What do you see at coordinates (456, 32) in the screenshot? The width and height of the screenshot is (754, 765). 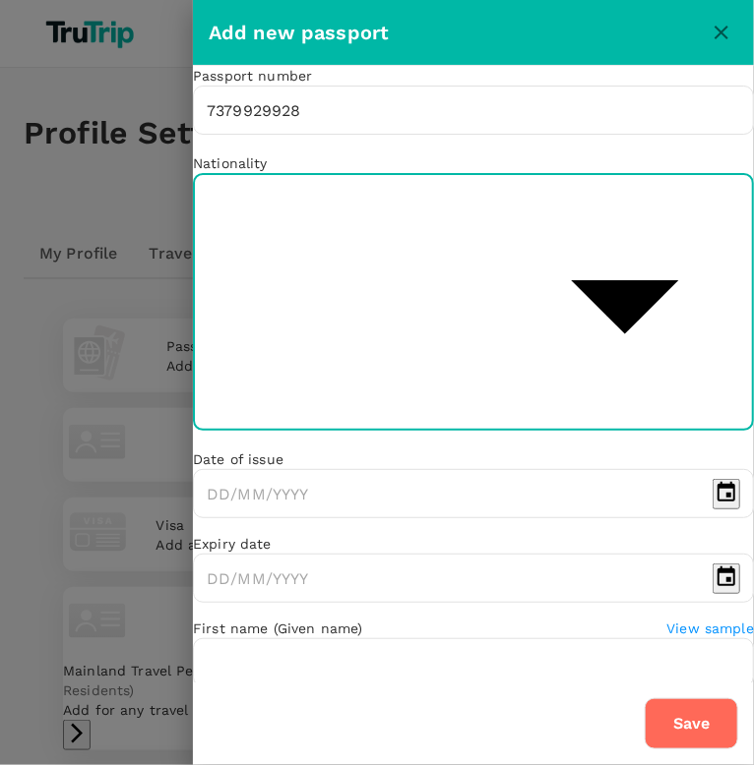 I see `h6: Add new passport` at bounding box center [456, 32].